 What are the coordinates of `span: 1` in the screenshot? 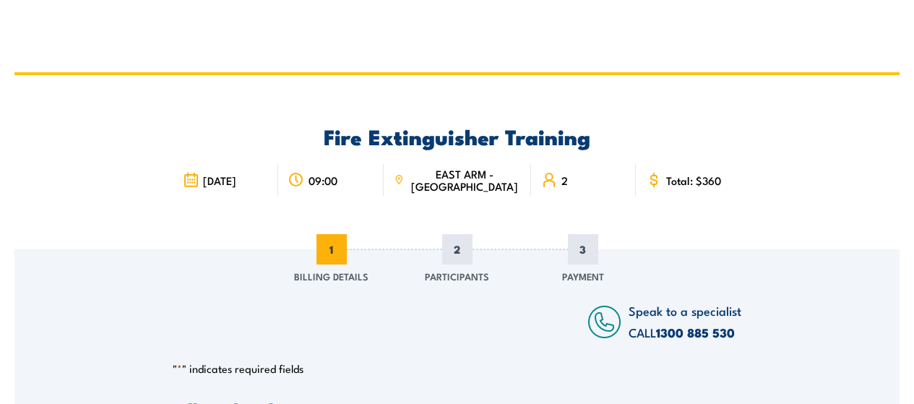 It's located at (332, 249).